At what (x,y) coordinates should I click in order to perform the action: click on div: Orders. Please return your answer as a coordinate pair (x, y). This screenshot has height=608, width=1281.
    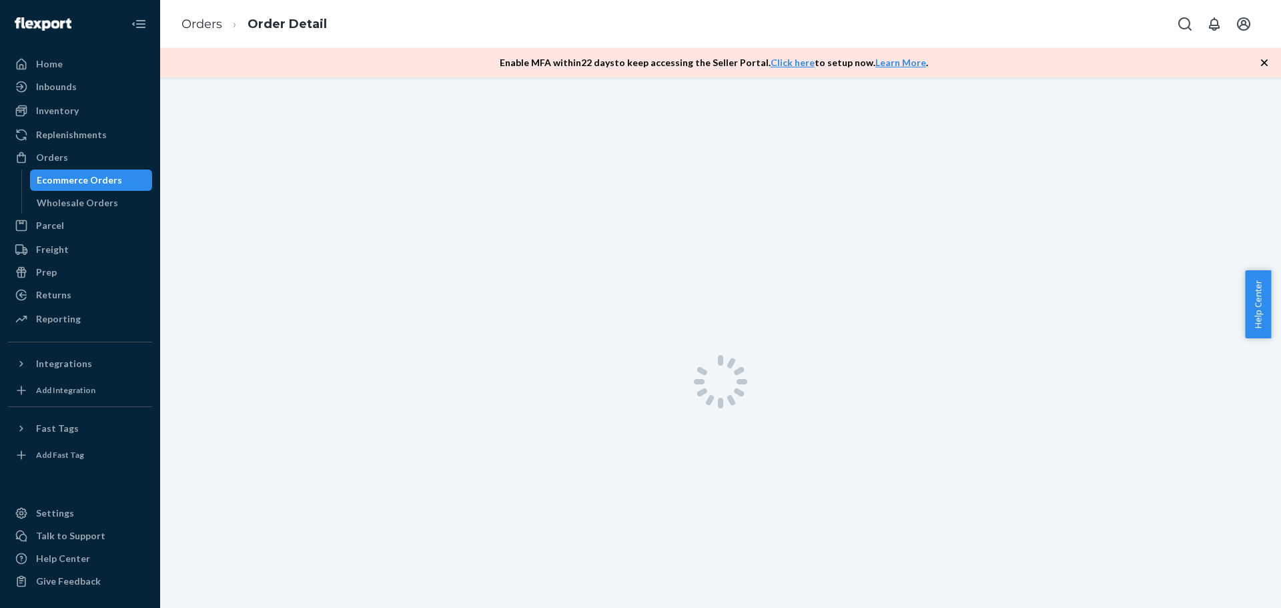
    Looking at the image, I should click on (52, 157).